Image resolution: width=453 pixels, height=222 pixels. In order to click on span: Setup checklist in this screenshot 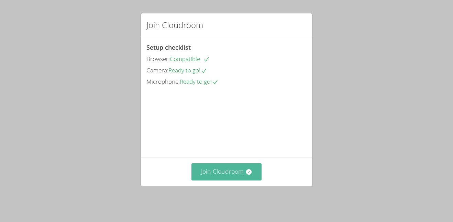, I will do `click(168, 47)`.